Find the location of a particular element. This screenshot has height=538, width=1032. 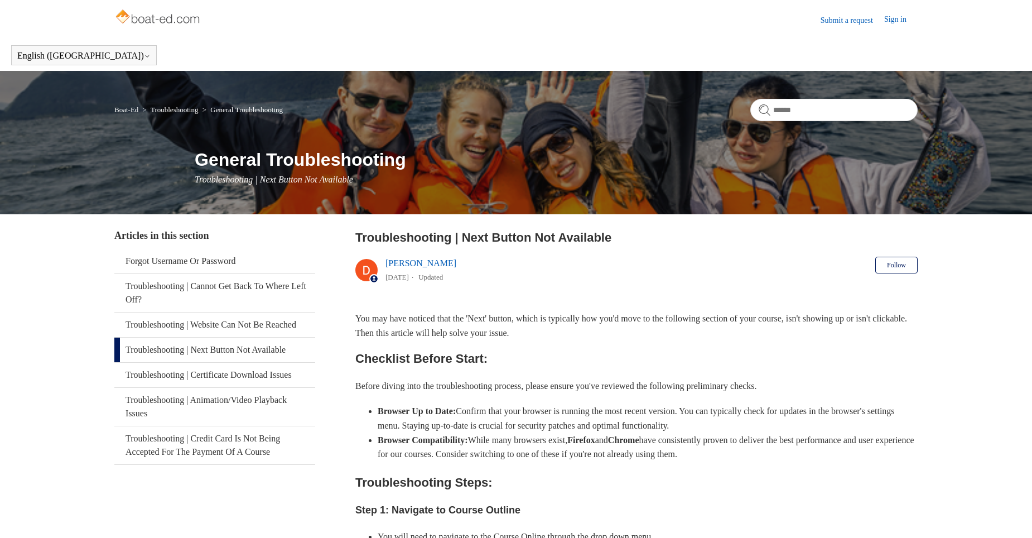

a: Troubleshooting | Next Button Not Available is located at coordinates (215, 350).